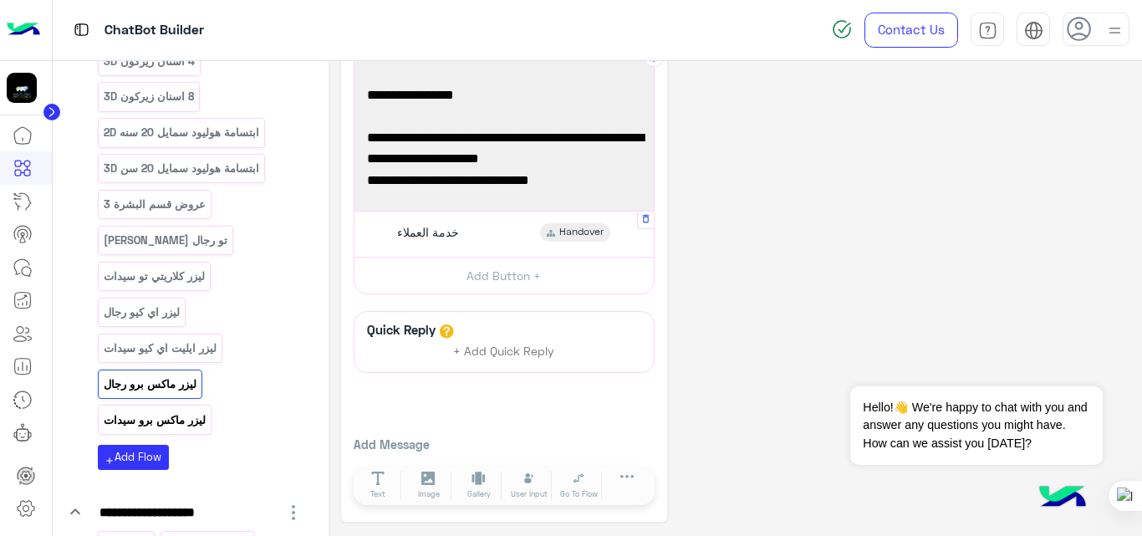  Describe the element at coordinates (150, 384) in the screenshot. I see `p: ليزر ماكس برو رجال` at that location.